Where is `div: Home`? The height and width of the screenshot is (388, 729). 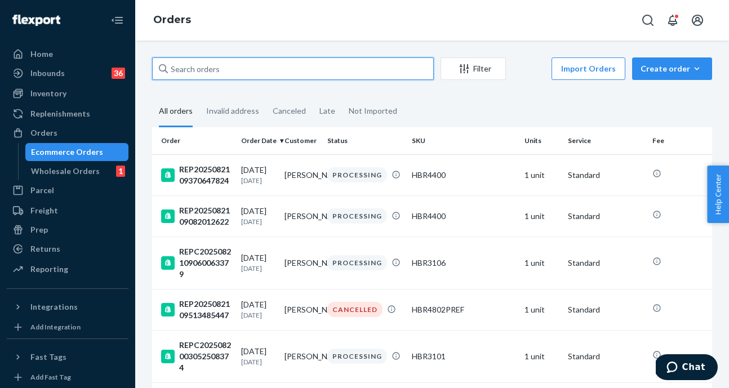
div: Home is located at coordinates (42, 54).